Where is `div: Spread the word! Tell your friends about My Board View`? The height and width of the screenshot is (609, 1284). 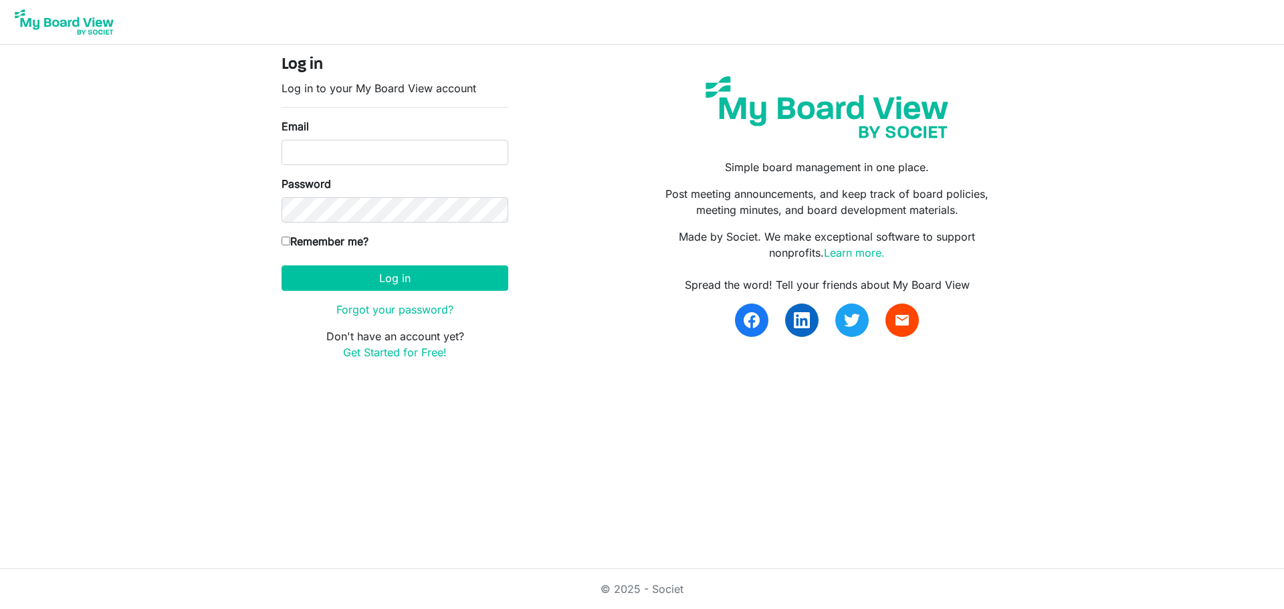
div: Spread the word! Tell your friends about My Board View is located at coordinates (827, 285).